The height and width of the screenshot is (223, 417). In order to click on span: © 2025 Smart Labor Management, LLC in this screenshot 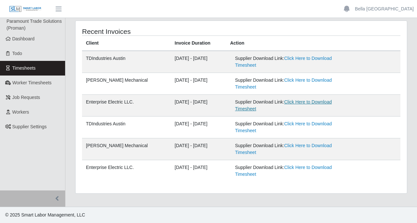, I will do `click(45, 215)`.